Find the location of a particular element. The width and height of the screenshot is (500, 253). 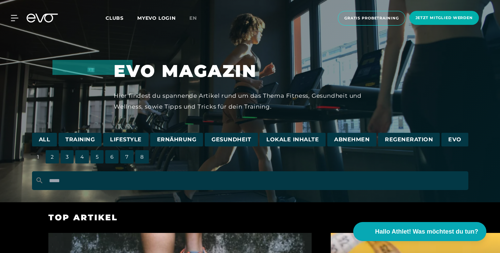

a: Regeneration is located at coordinates (409, 140).